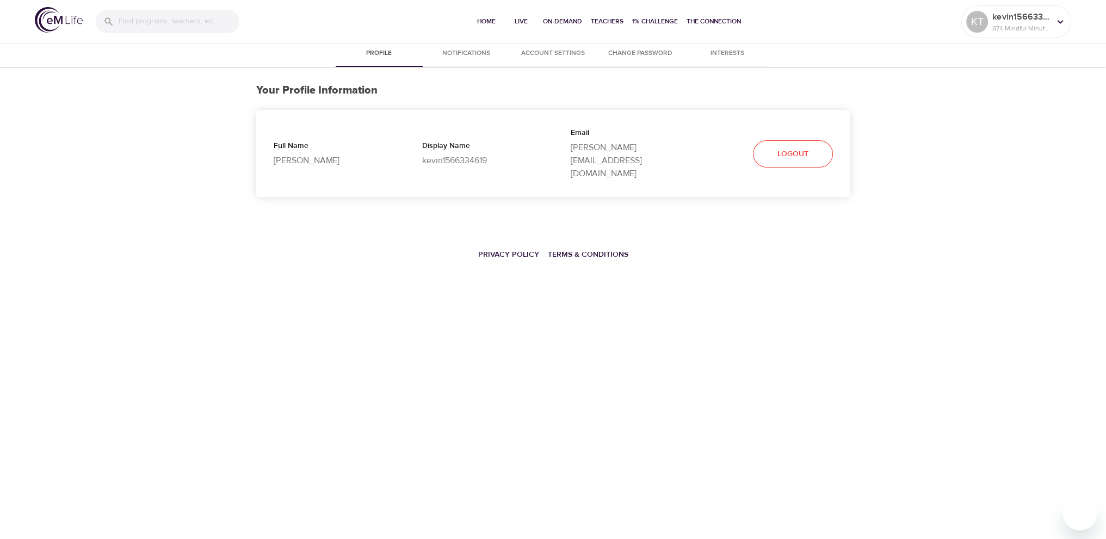  I want to click on img: logo, so click(59, 20).